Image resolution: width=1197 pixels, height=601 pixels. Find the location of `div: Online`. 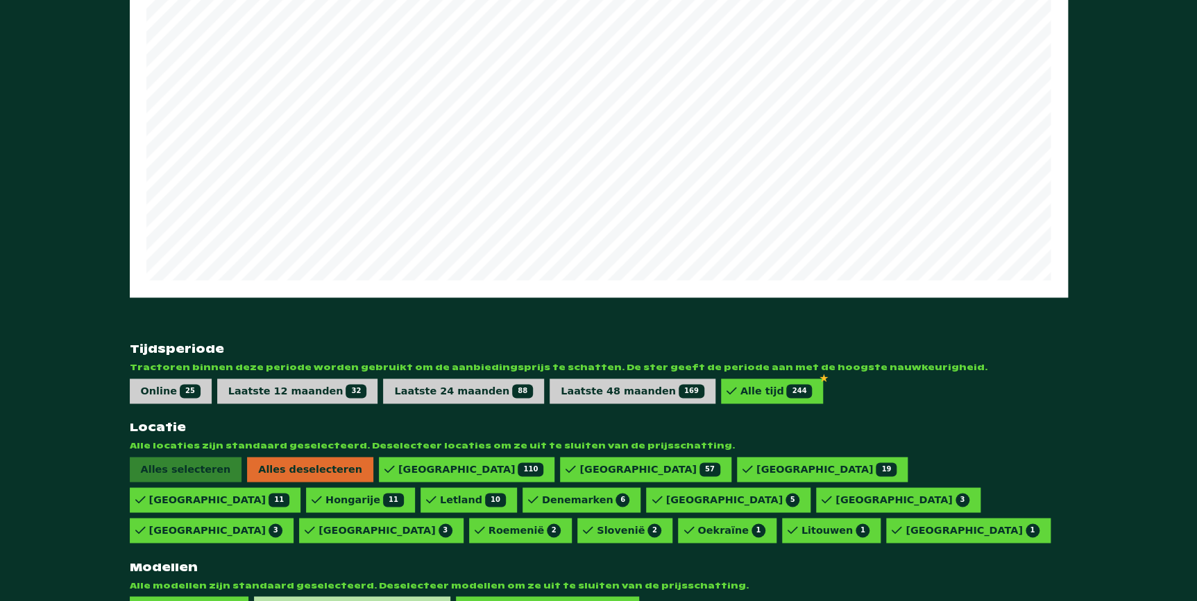

div: Online is located at coordinates (171, 391).